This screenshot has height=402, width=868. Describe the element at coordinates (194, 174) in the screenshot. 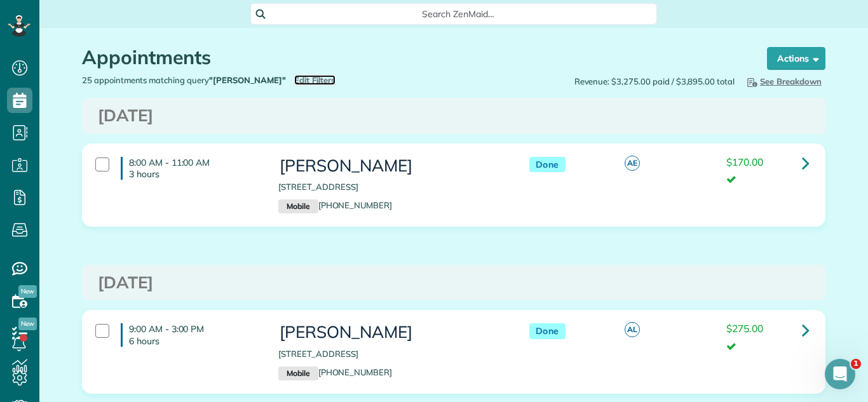

I see `p: 3 hours` at that location.